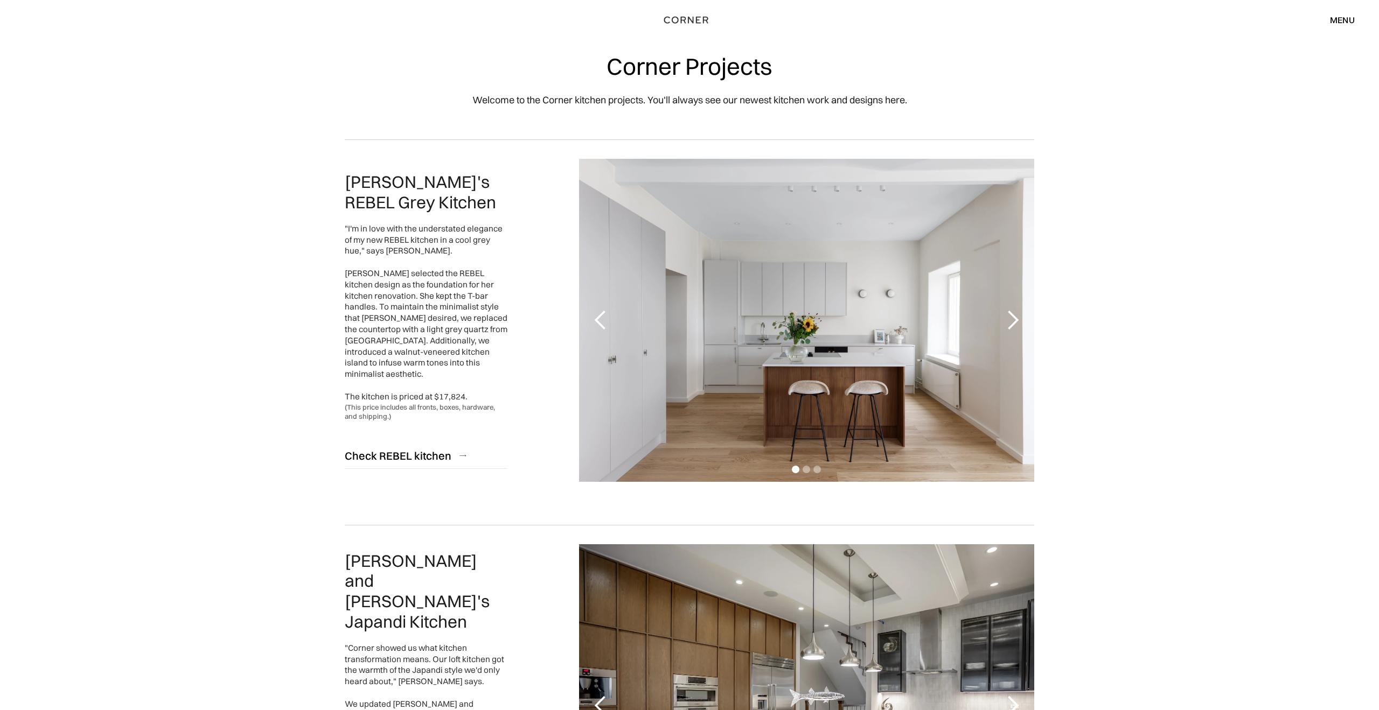  Describe the element at coordinates (689, 66) in the screenshot. I see `h1: Corner Projects` at that location.